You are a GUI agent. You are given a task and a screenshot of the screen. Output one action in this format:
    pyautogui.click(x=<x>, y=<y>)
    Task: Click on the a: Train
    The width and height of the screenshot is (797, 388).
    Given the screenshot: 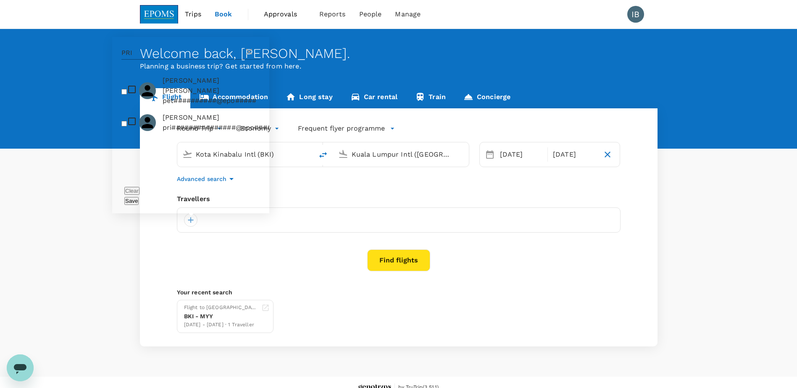 What is the action you would take?
    pyautogui.click(x=430, y=98)
    